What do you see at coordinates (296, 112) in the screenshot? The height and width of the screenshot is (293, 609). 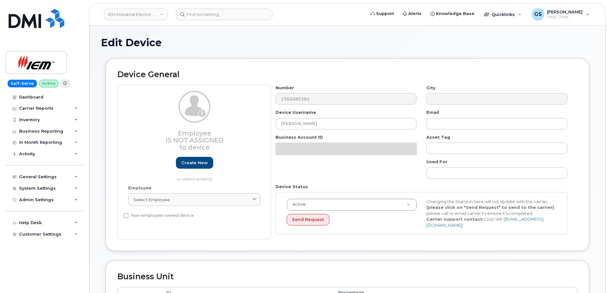 I see `label: Device Username` at bounding box center [296, 112].